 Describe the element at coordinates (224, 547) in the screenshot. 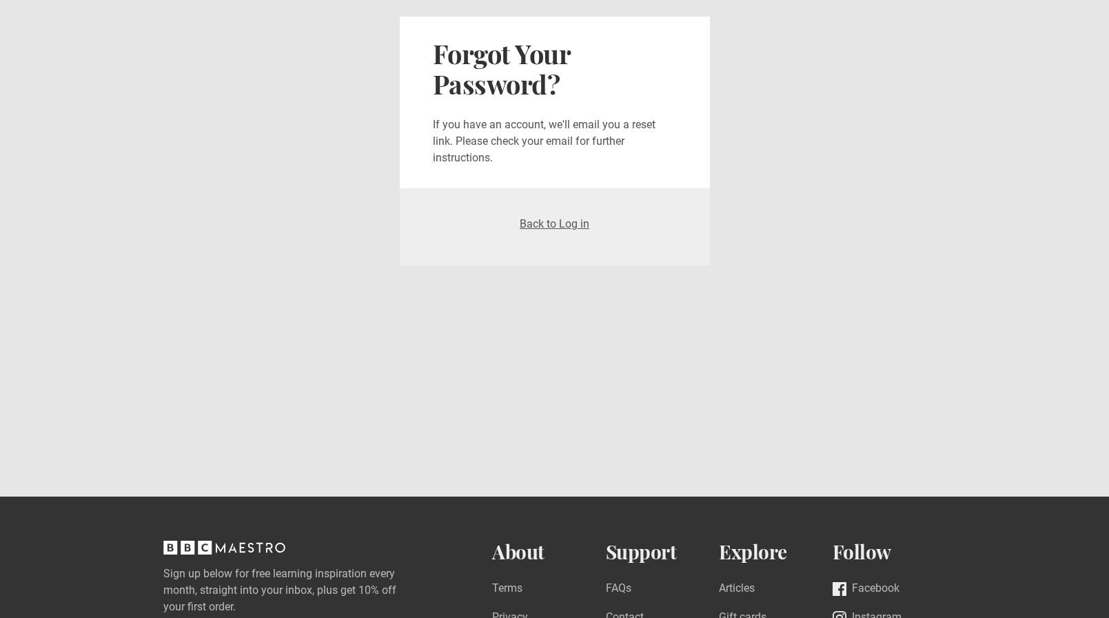

I see `svg: BBC Maestro, back to top` at that location.